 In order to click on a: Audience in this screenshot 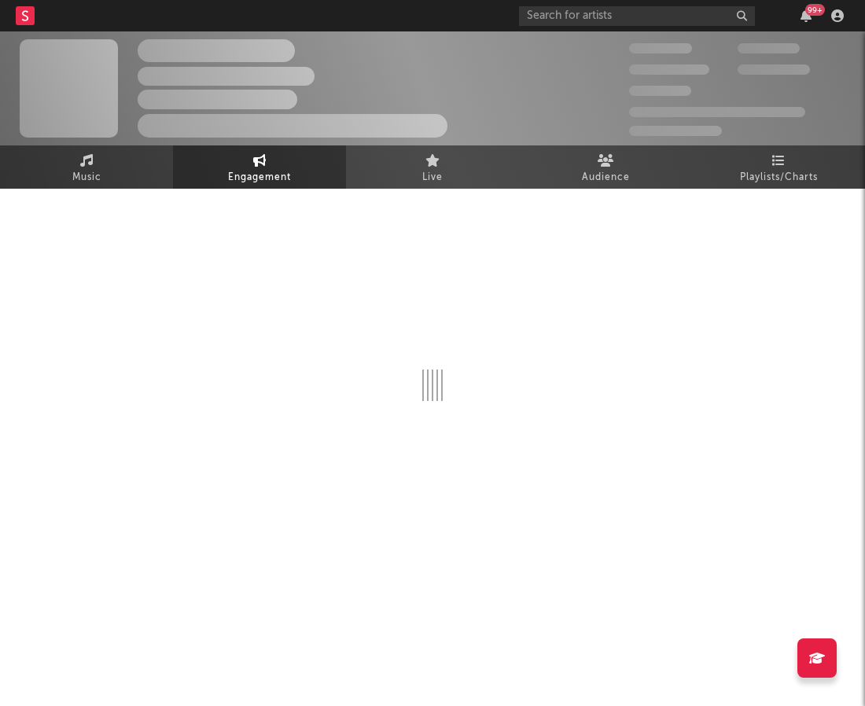, I will do `click(606, 167)`.